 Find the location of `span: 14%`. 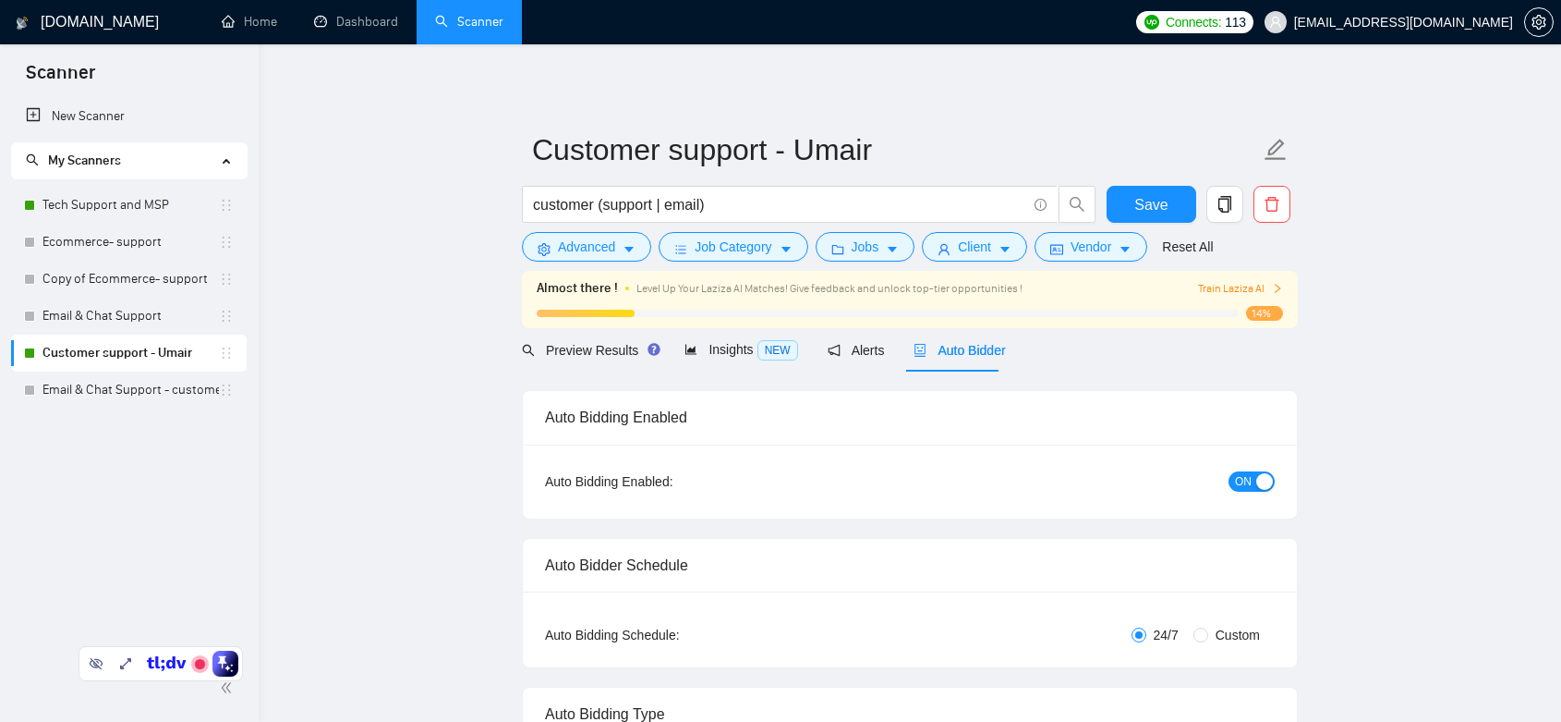

span: 14% is located at coordinates (1265, 313).